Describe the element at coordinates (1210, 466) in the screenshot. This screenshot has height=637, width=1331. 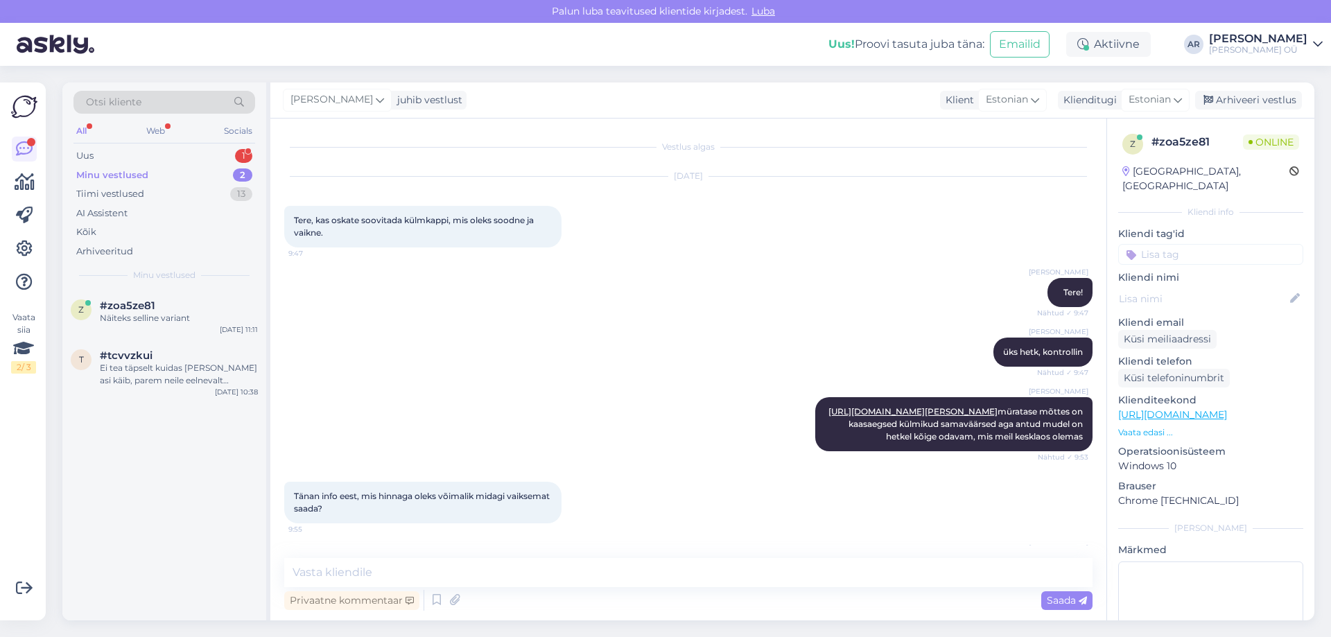
I see `p: Windows 10` at that location.